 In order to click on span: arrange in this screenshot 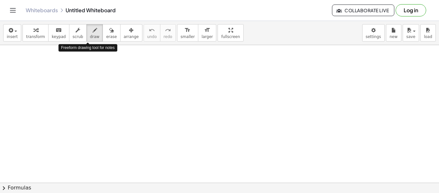, I will do `click(131, 37)`.